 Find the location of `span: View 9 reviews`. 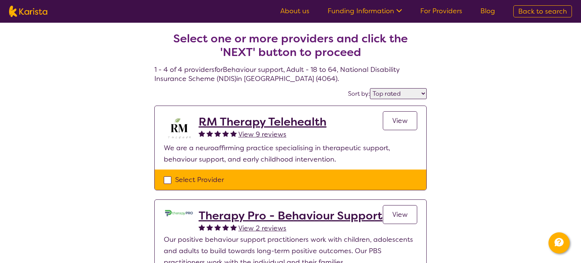

span: View 9 reviews is located at coordinates (262, 134).